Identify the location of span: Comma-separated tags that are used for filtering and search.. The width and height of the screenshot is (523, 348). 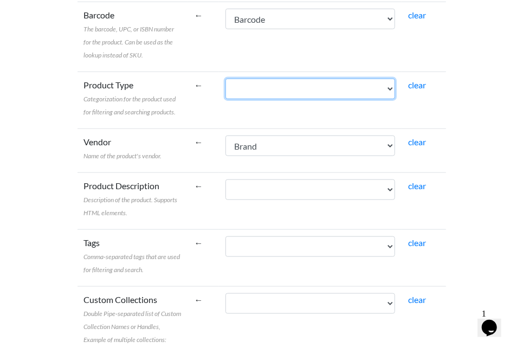
(132, 263).